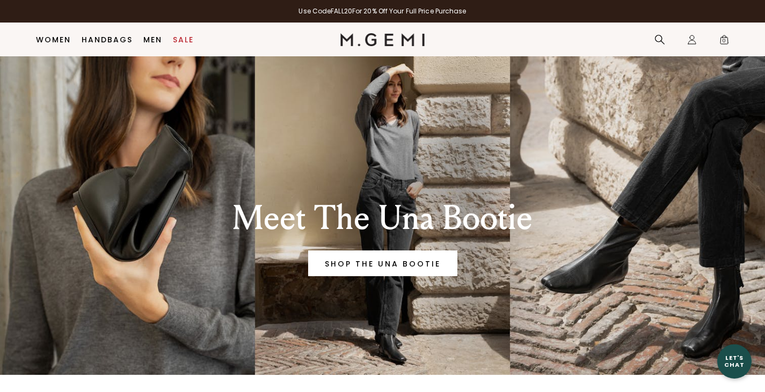 The width and height of the screenshot is (765, 392). Describe the element at coordinates (382, 40) in the screenshot. I see `img: M.Gemi` at that location.